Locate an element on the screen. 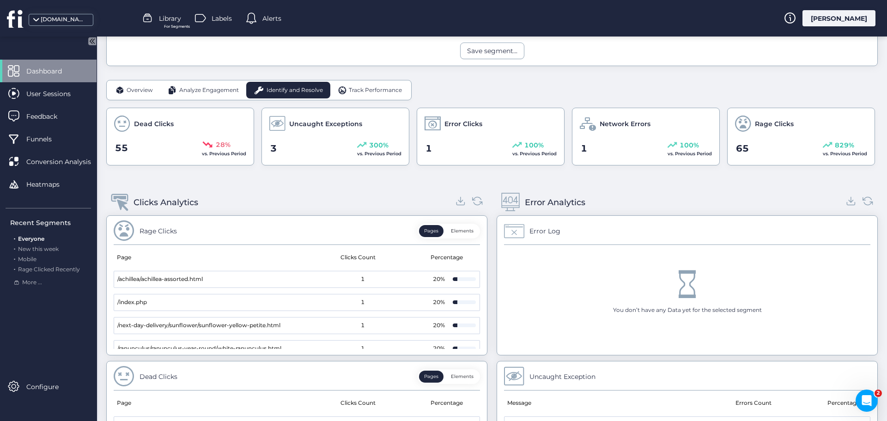 This screenshot has height=421, width=887. div: You don’t have any Data yet for the selected segment is located at coordinates (687, 310).